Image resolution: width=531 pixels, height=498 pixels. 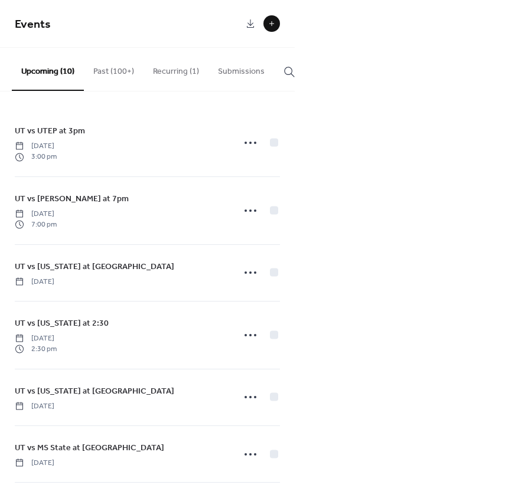 I want to click on button: Submissions, so click(x=241, y=68).